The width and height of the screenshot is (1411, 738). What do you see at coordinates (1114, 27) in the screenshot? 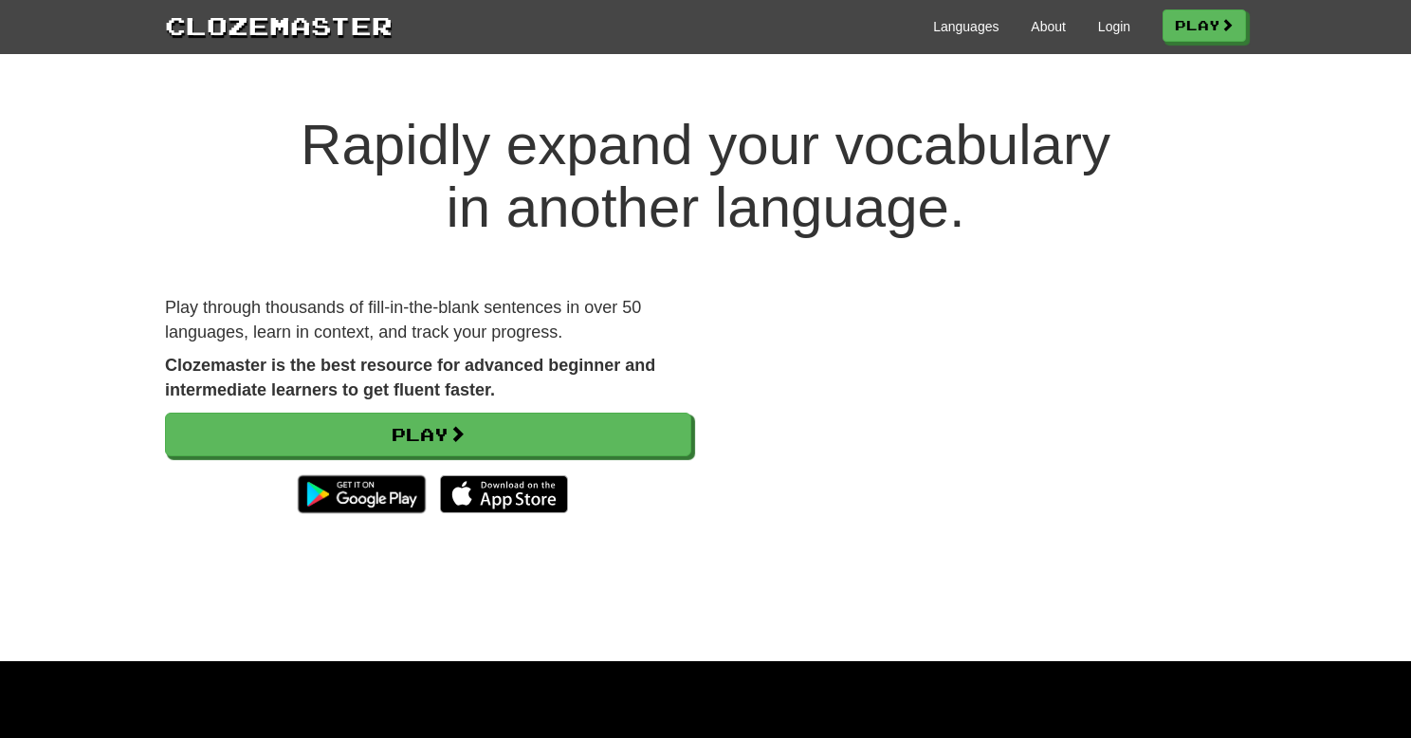
I see `a: Login` at bounding box center [1114, 27].